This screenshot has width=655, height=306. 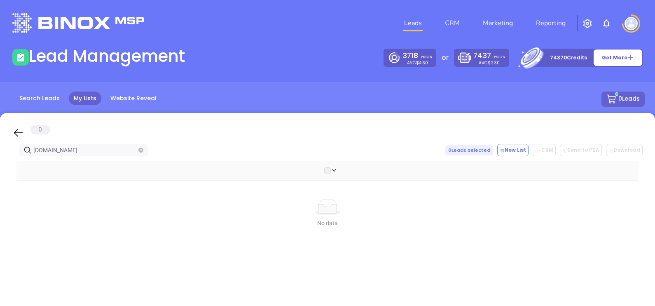 What do you see at coordinates (40, 98) in the screenshot?
I see `a: Search Leads` at bounding box center [40, 98].